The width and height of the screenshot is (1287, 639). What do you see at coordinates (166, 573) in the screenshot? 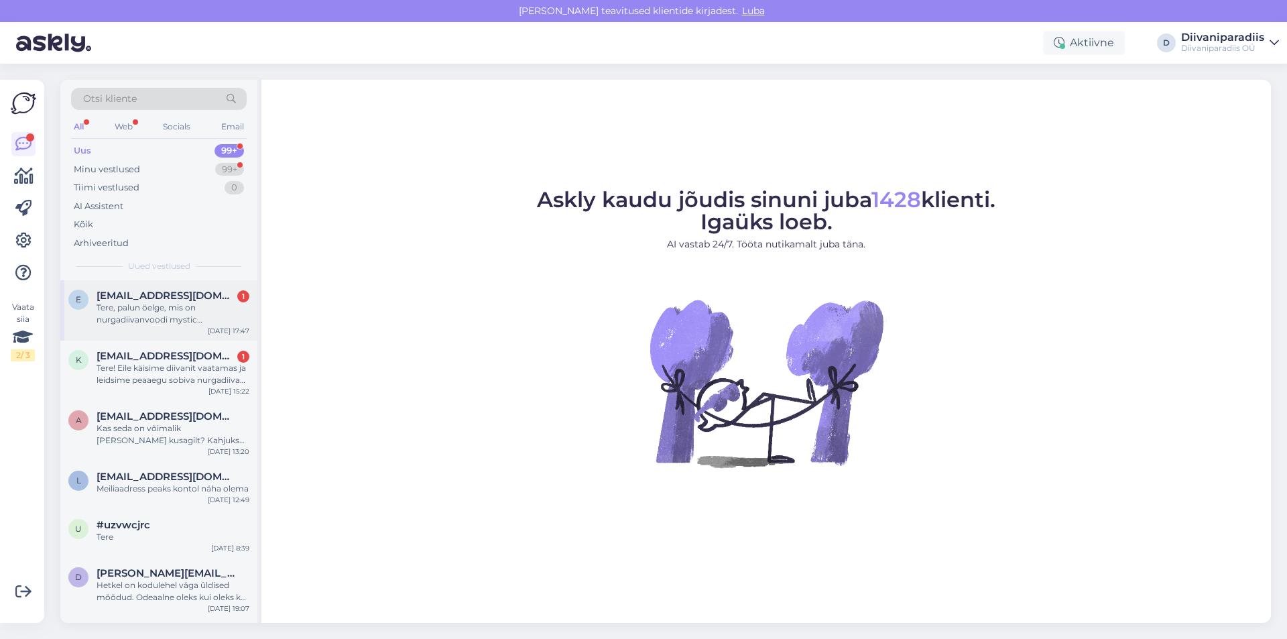
I see `span: diana.lyytsepp@gmail.com` at bounding box center [166, 573].